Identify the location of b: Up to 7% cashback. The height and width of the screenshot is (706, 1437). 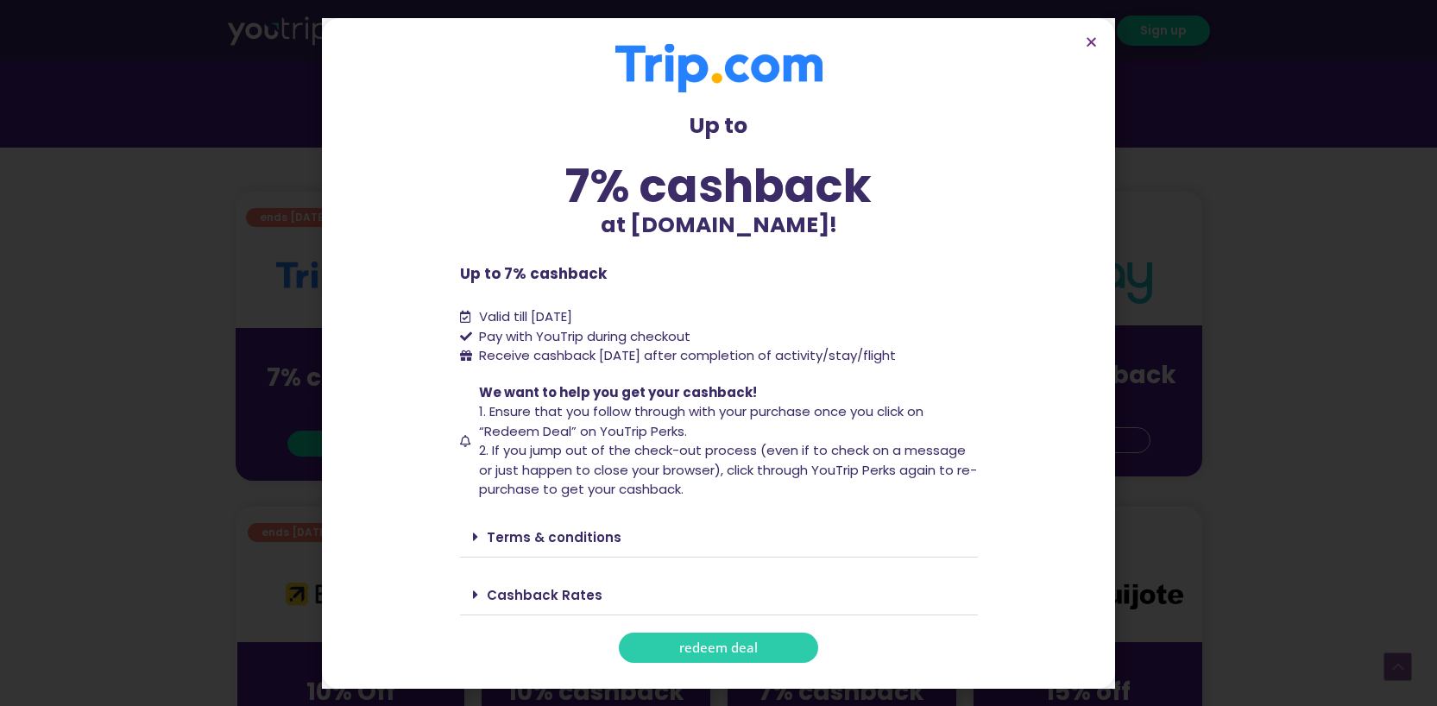
(533, 274).